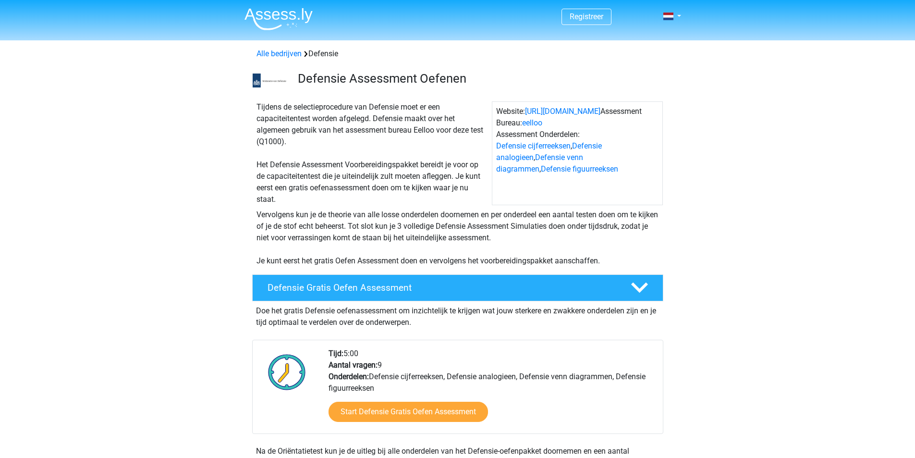 Image resolution: width=915 pixels, height=458 pixels. What do you see at coordinates (586, 16) in the screenshot?
I see `a: Registreer` at bounding box center [586, 16].